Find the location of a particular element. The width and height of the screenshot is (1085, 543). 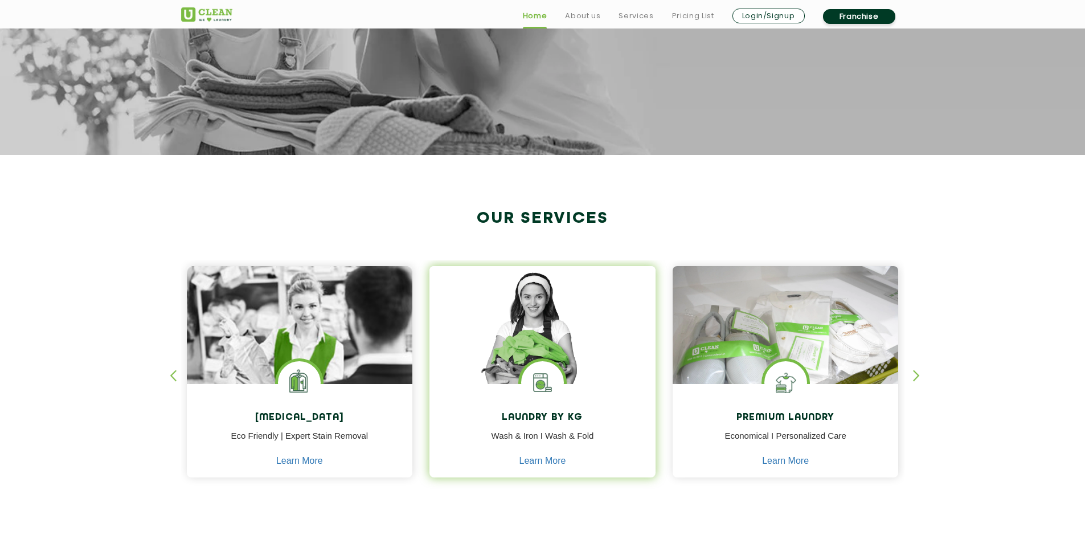

a: Login/Signup is located at coordinates (769, 16).